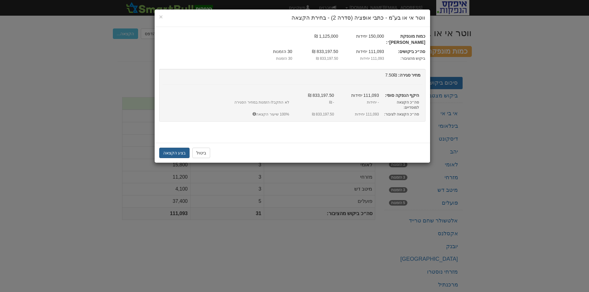 This screenshot has height=292, width=589. What do you see at coordinates (401, 105) in the screenshot?
I see `label: סה״כ הקצאה למוסדיים:` at bounding box center [401, 105].